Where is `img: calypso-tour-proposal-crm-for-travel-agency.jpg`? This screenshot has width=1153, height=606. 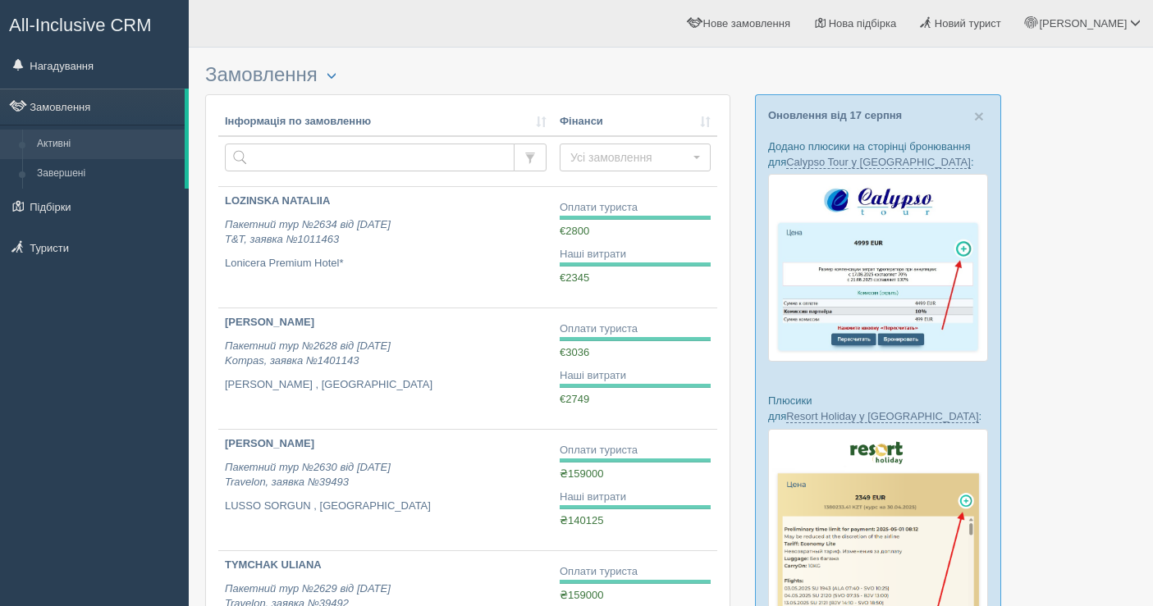 img: calypso-tour-proposal-crm-for-travel-agency.jpg is located at coordinates (878, 267).